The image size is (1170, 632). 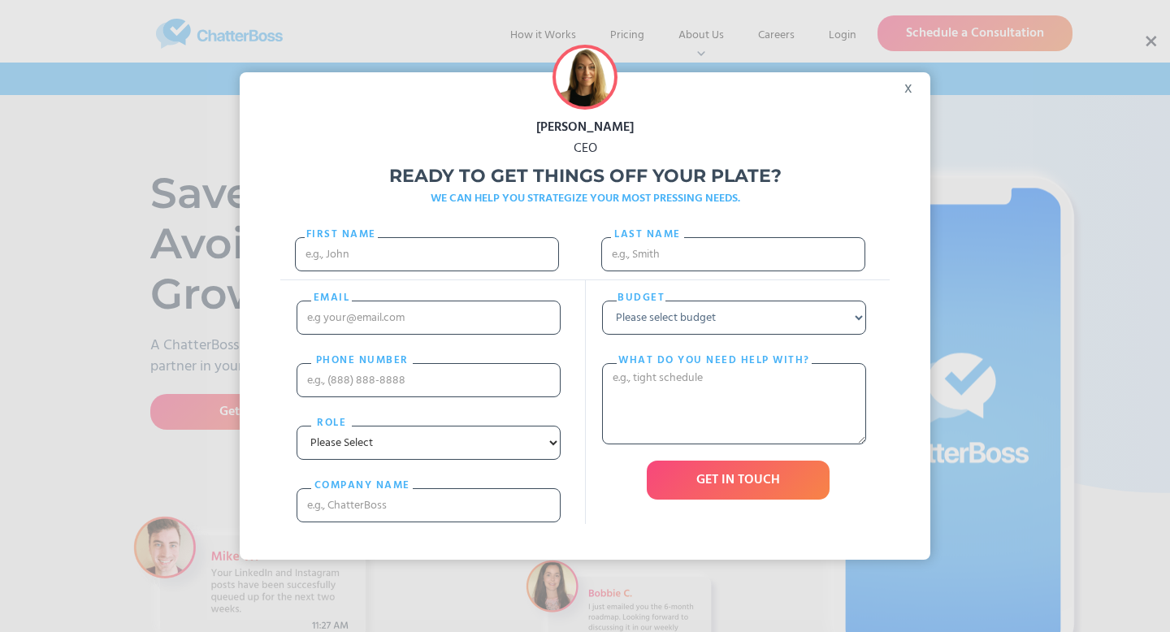 What do you see at coordinates (641, 298) in the screenshot?
I see `label: Budget` at bounding box center [641, 298].